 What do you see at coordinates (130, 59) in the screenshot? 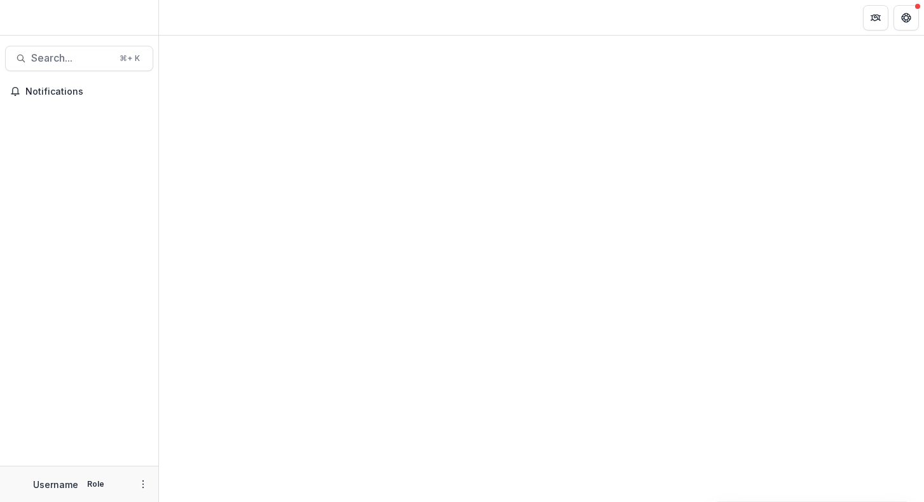
I see `div: ⌘ + K` at bounding box center [130, 59].